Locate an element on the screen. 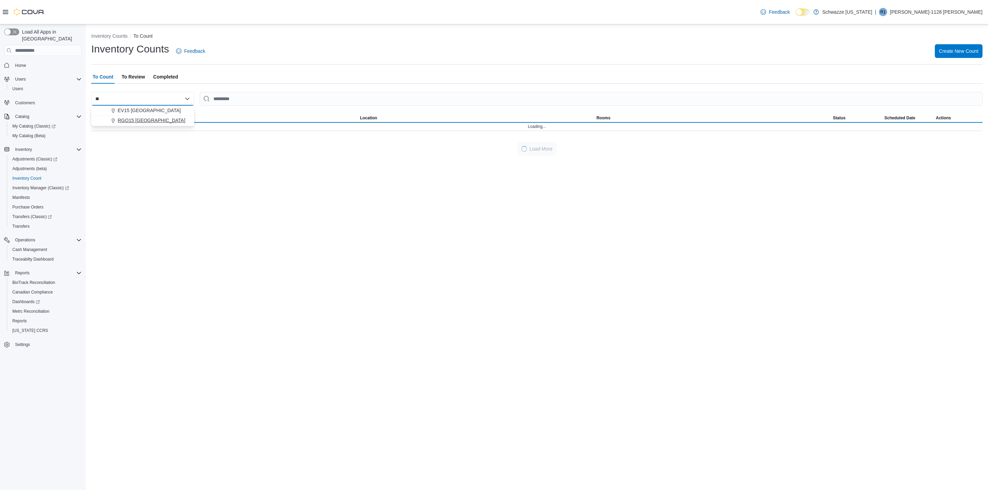 This screenshot has height=490, width=988. button: Manifests is located at coordinates (46, 198).